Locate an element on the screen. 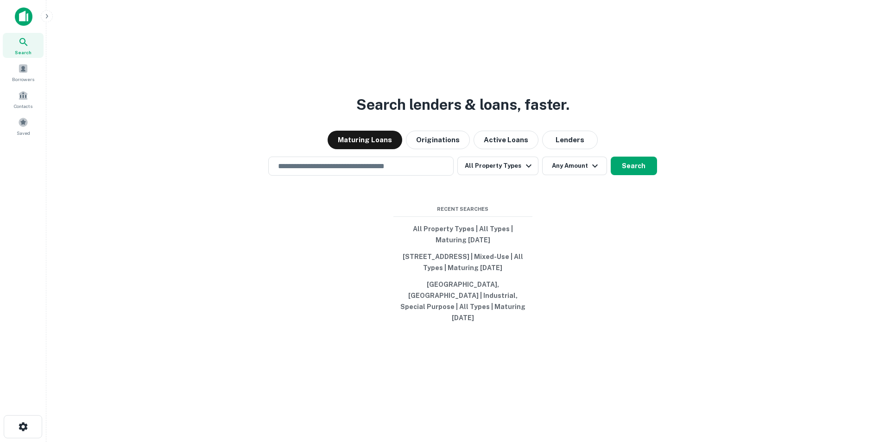  div: Chat Widget is located at coordinates (856, 390).